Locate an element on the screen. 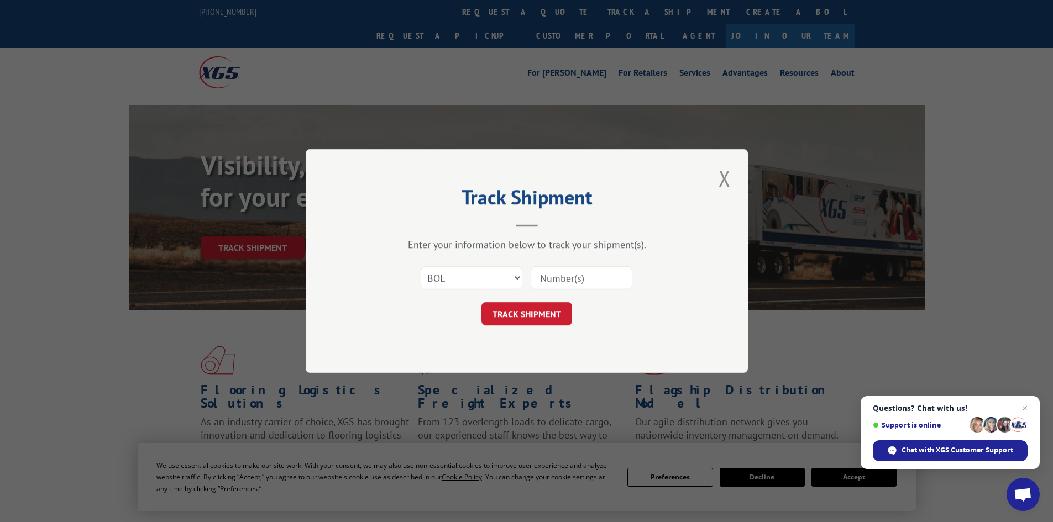 This screenshot has height=522, width=1053. span: Support is online is located at coordinates (919, 425).